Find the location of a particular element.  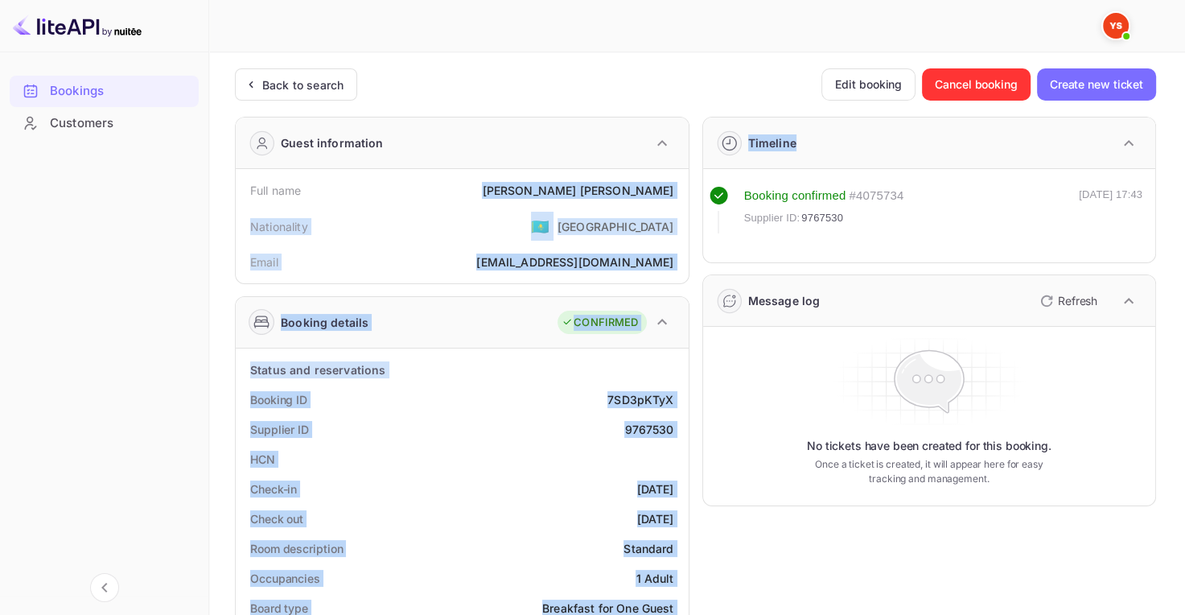

ya-tr-span: Check-in is located at coordinates (274, 488).